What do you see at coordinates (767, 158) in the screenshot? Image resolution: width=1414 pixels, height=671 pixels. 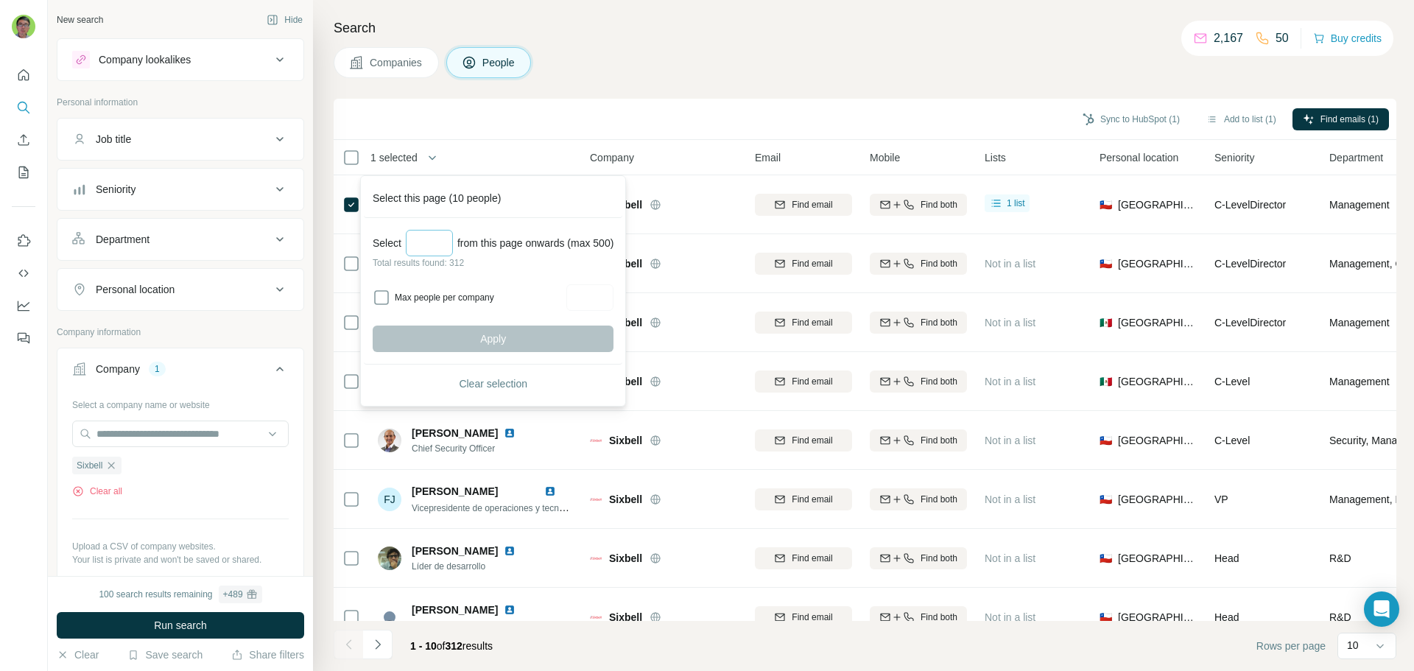 I see `span: Email` at bounding box center [767, 158].